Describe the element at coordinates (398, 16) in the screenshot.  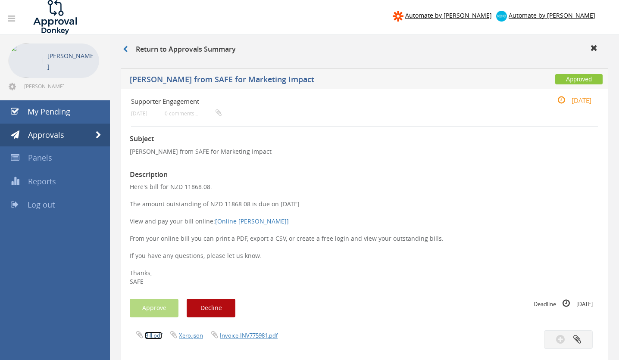
I see `img: zapier-logomark.png` at that location.